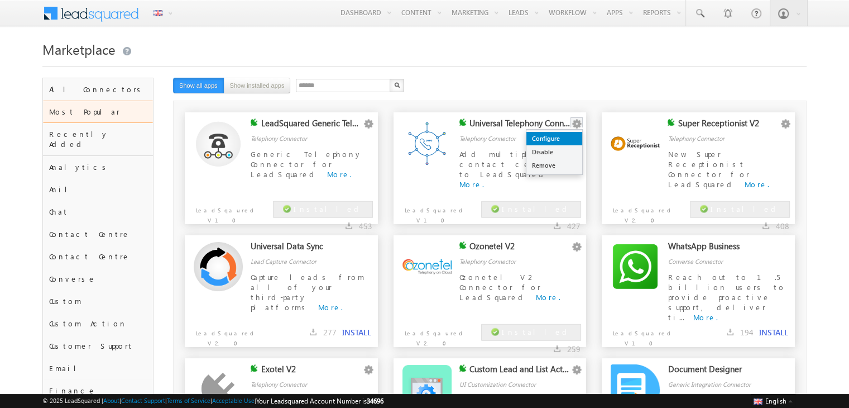 Image resolution: width=849 pixels, height=408 pixels. Describe the element at coordinates (213, 400) in the screenshot. I see `span: © 2025 LeadSquared | | | | |` at that location.